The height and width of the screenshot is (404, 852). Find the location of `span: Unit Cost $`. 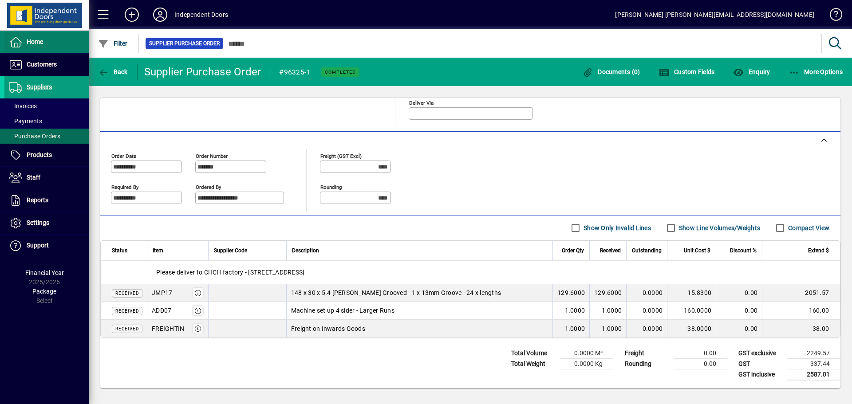

span: Unit Cost $ is located at coordinates (697, 251).